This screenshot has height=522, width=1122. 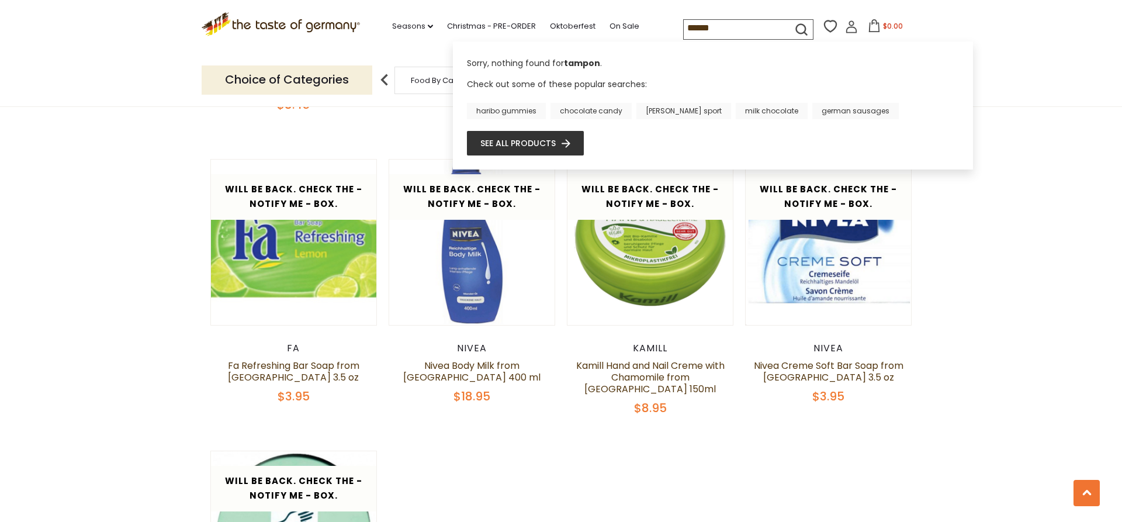 I want to click on img: Fa Refreshing Bar Soap from Germany 3.5 oz, so click(x=293, y=242).